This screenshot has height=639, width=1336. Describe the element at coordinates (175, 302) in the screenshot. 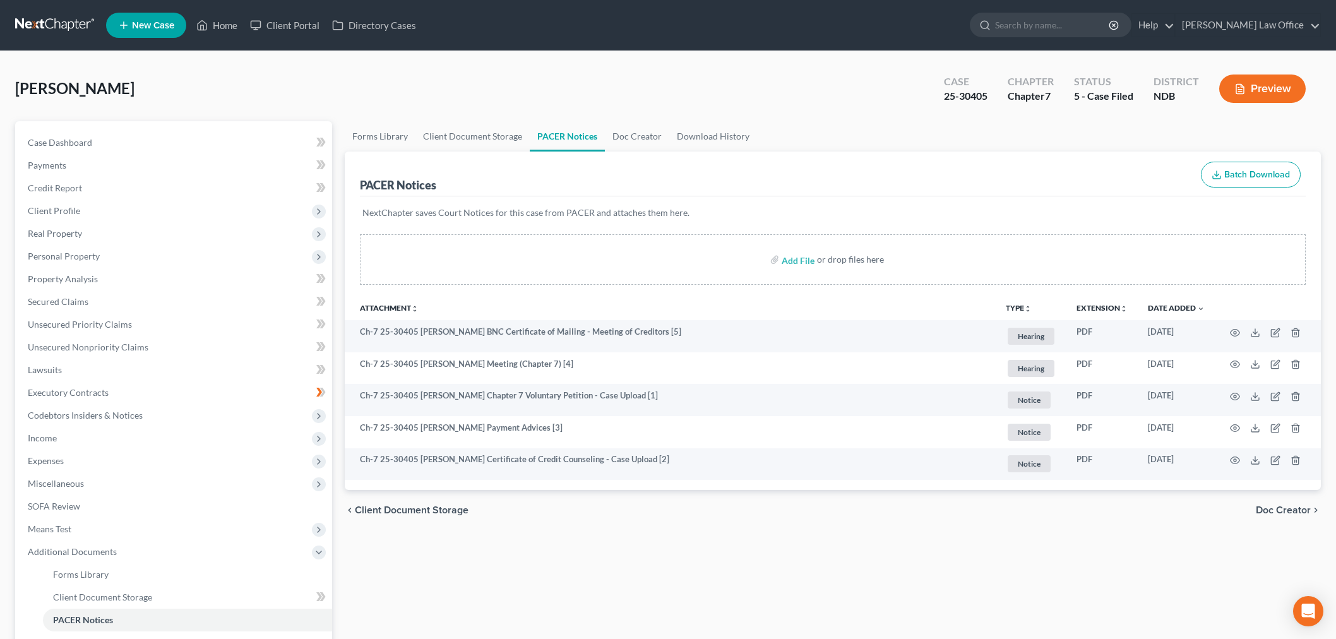

I see `a: Secured Claims` at that location.